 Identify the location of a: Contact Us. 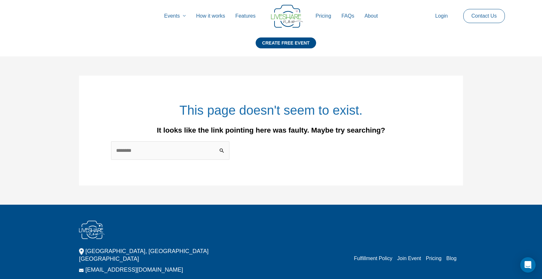
(484, 16).